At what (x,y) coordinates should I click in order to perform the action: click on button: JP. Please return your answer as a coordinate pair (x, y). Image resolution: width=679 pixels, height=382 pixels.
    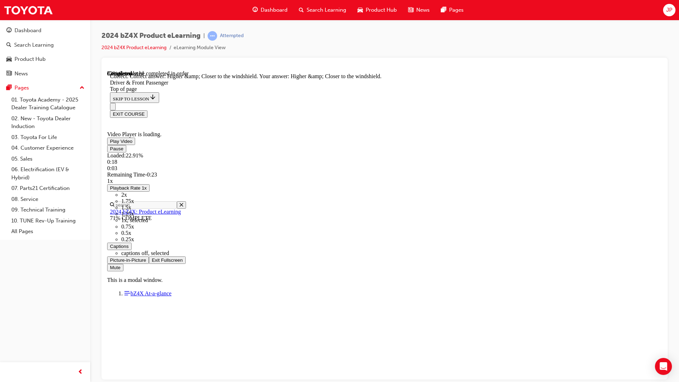
    Looking at the image, I should click on (670, 10).